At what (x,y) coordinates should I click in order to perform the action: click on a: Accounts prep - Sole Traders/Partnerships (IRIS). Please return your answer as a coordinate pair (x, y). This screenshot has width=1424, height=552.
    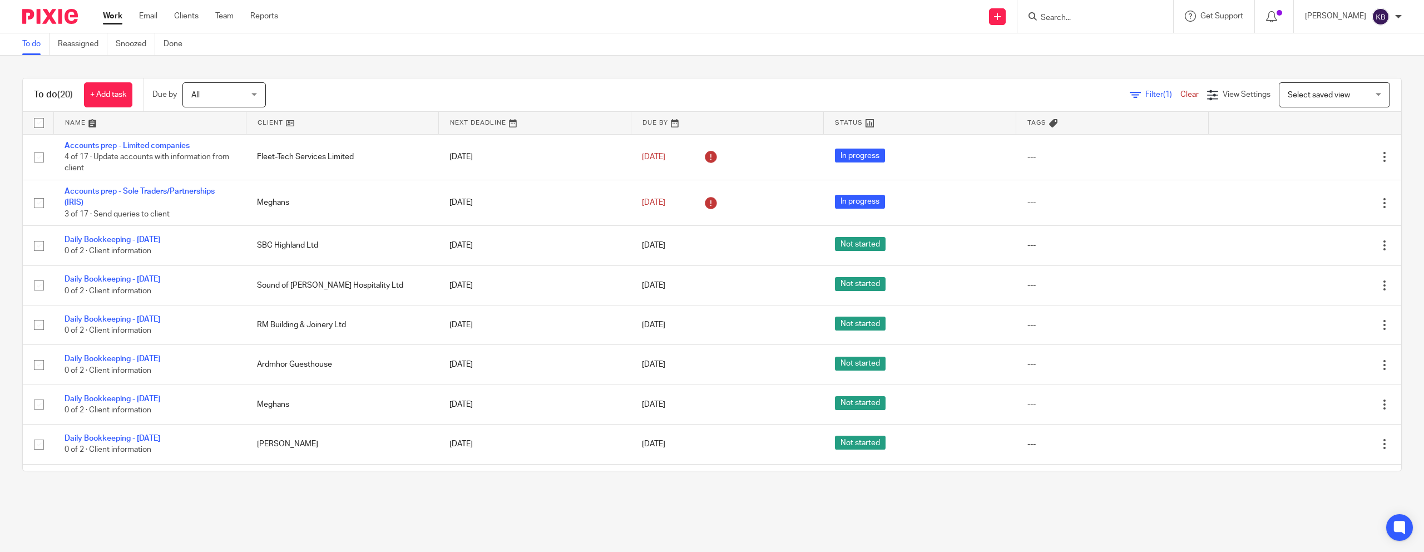
    Looking at the image, I should click on (140, 197).